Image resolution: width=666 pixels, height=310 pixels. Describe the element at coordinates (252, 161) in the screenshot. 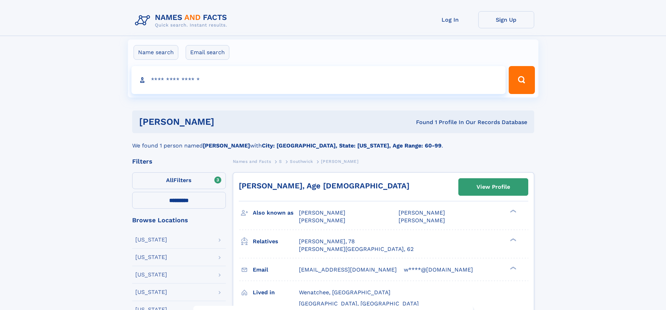

I see `a: Names and Facts` at that location.